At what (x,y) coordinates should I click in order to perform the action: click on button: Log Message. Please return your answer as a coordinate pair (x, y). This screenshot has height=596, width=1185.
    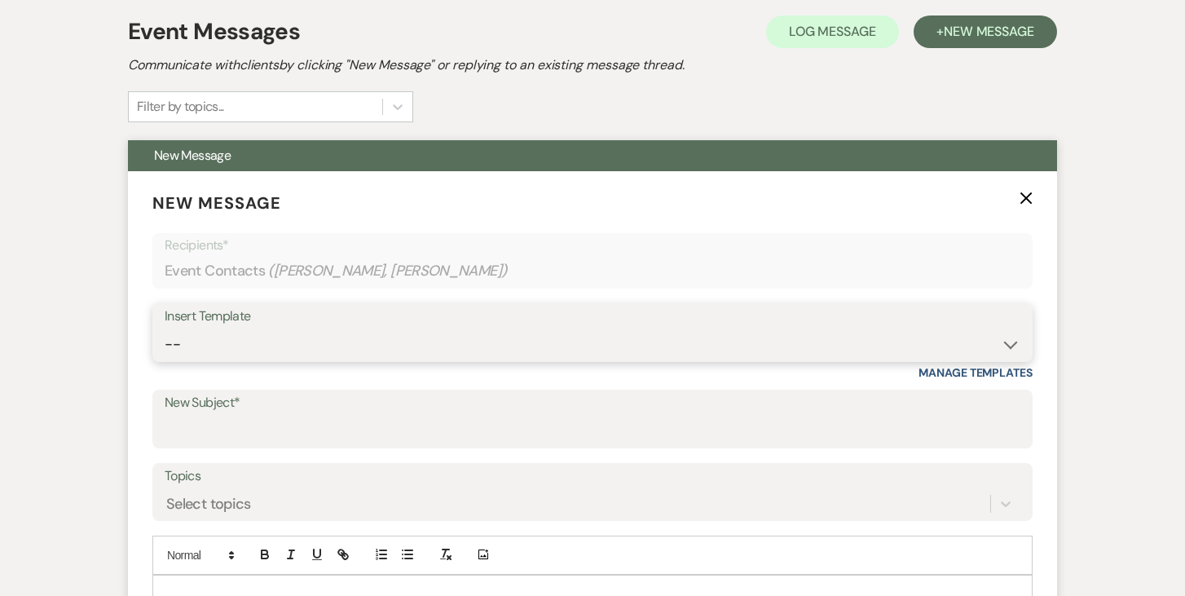
    Looking at the image, I should click on (832, 32).